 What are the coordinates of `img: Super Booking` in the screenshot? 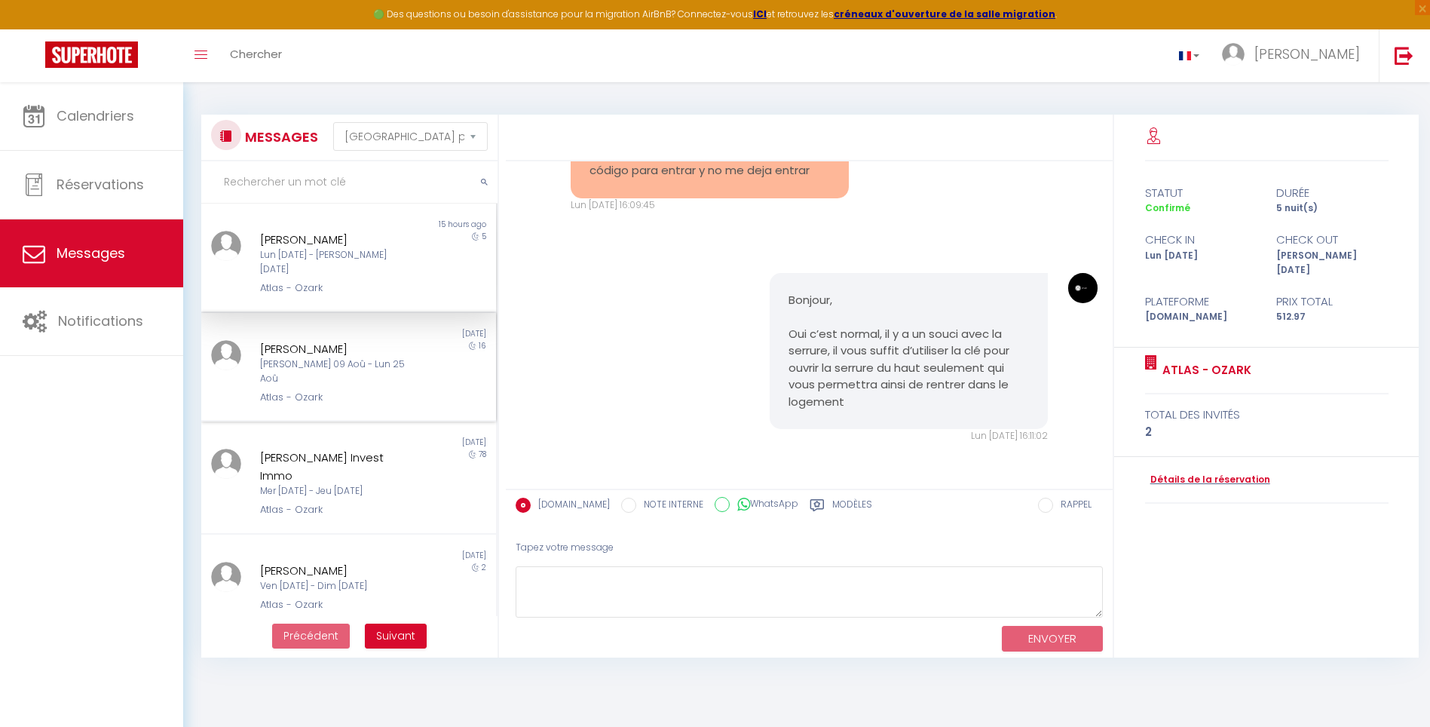 It's located at (91, 54).